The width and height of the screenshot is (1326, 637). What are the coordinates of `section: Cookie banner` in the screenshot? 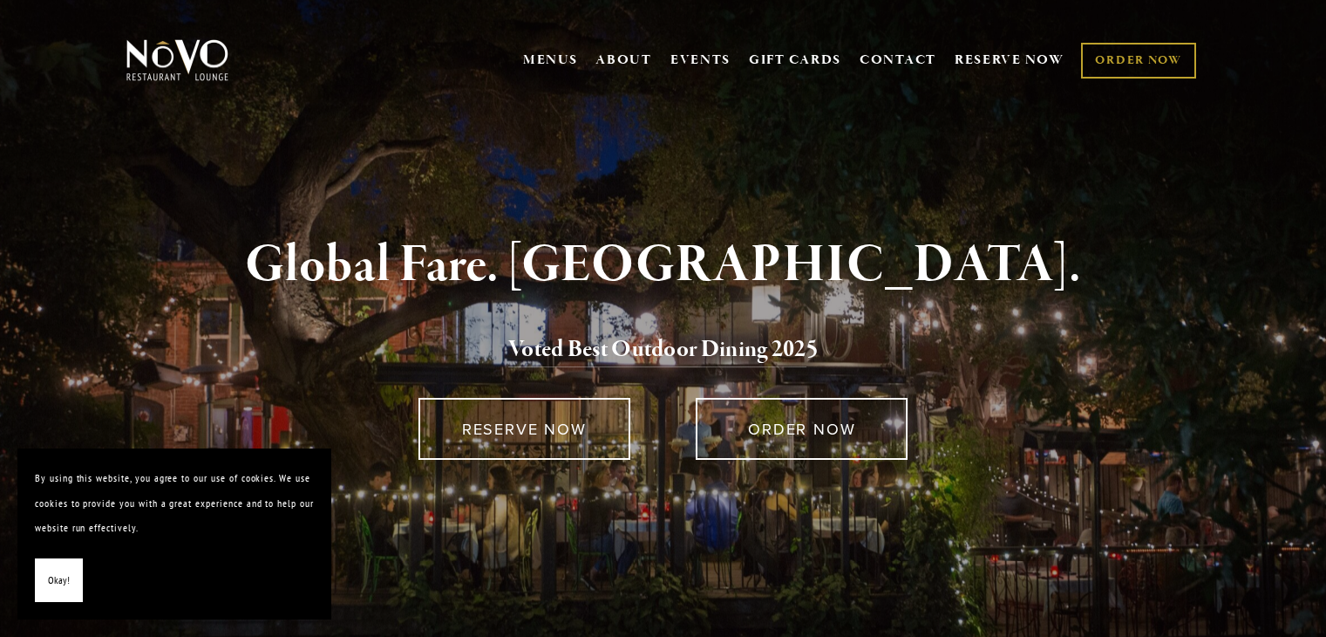 It's located at (174, 534).